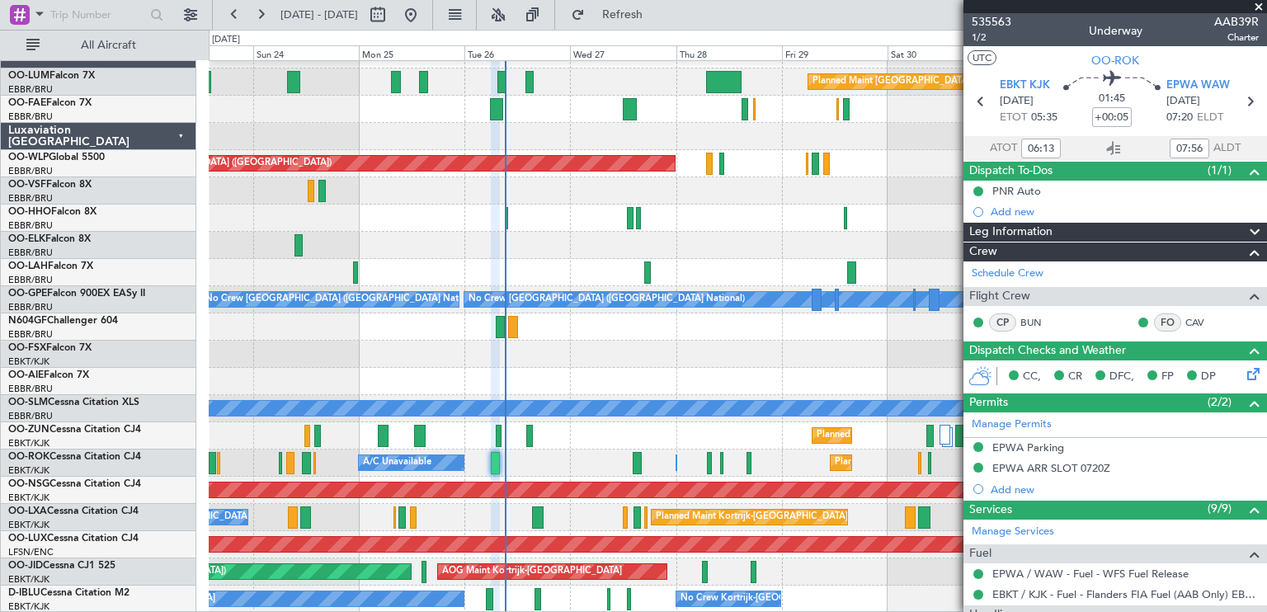 This screenshot has width=1267, height=612. What do you see at coordinates (27, 539) in the screenshot?
I see `span: OO-LUX` at bounding box center [27, 539].